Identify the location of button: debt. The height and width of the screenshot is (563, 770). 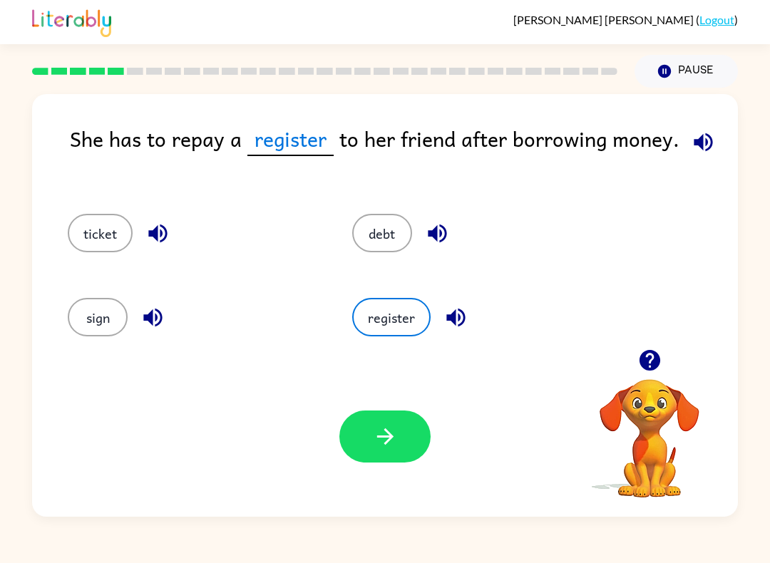
(382, 233).